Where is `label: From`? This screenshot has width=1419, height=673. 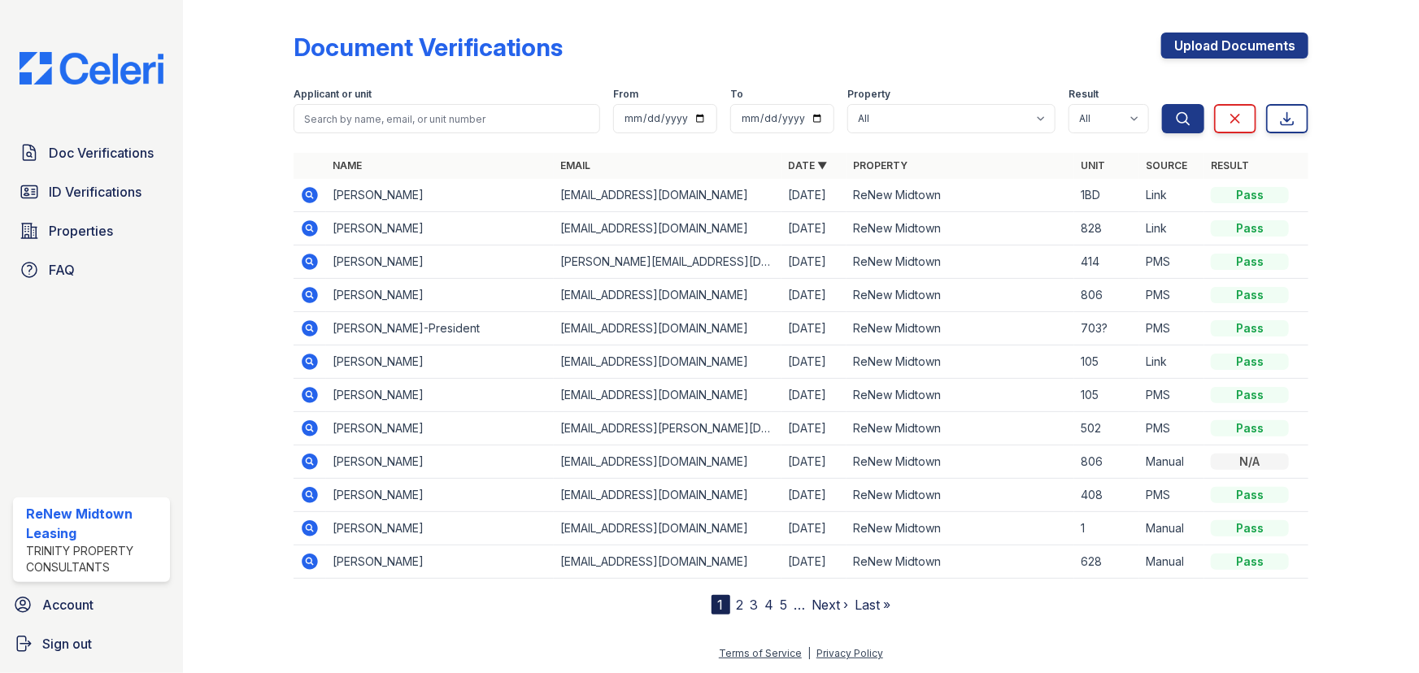
label: From is located at coordinates (625, 94).